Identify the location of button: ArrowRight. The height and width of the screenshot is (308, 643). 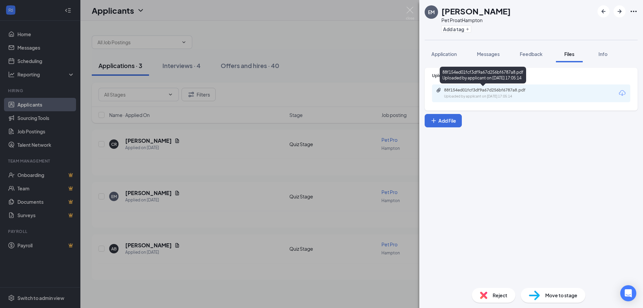
(620, 11).